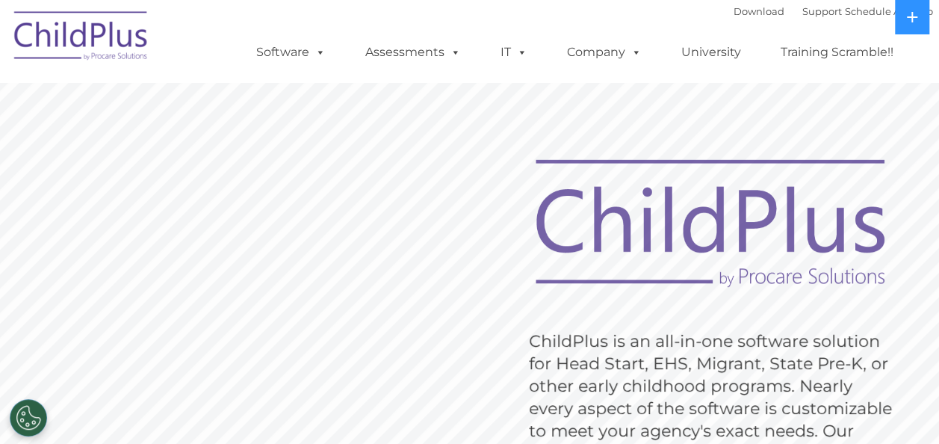 The image size is (939, 444). I want to click on div: Chat Widget, so click(901, 408).